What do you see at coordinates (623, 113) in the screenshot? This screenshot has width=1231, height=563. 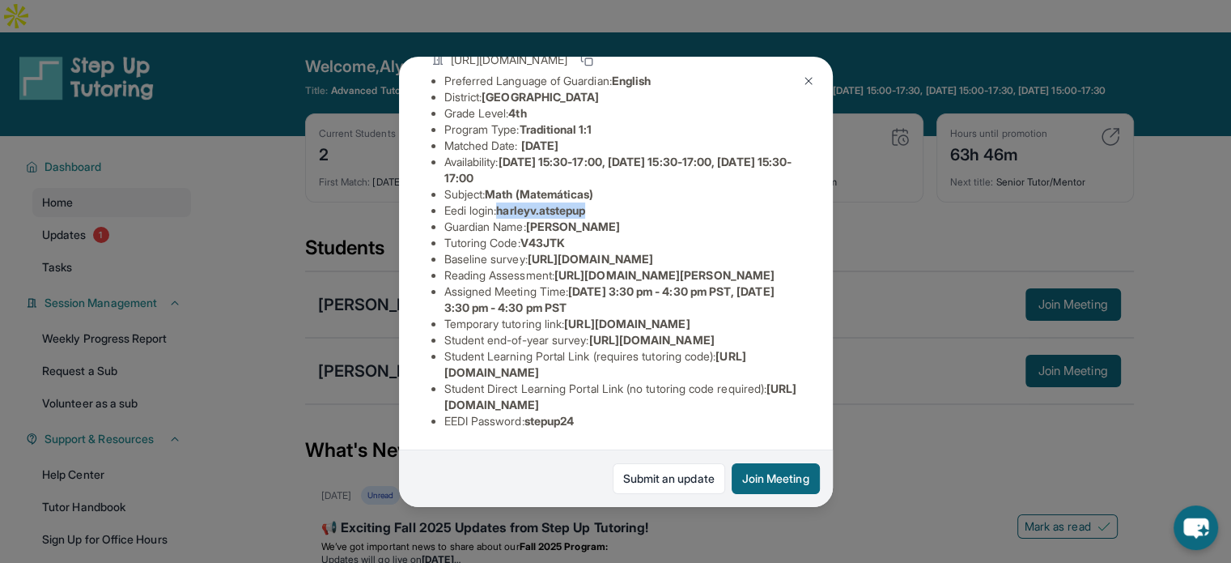 I see `li: Grade Level:` at bounding box center [623, 113].